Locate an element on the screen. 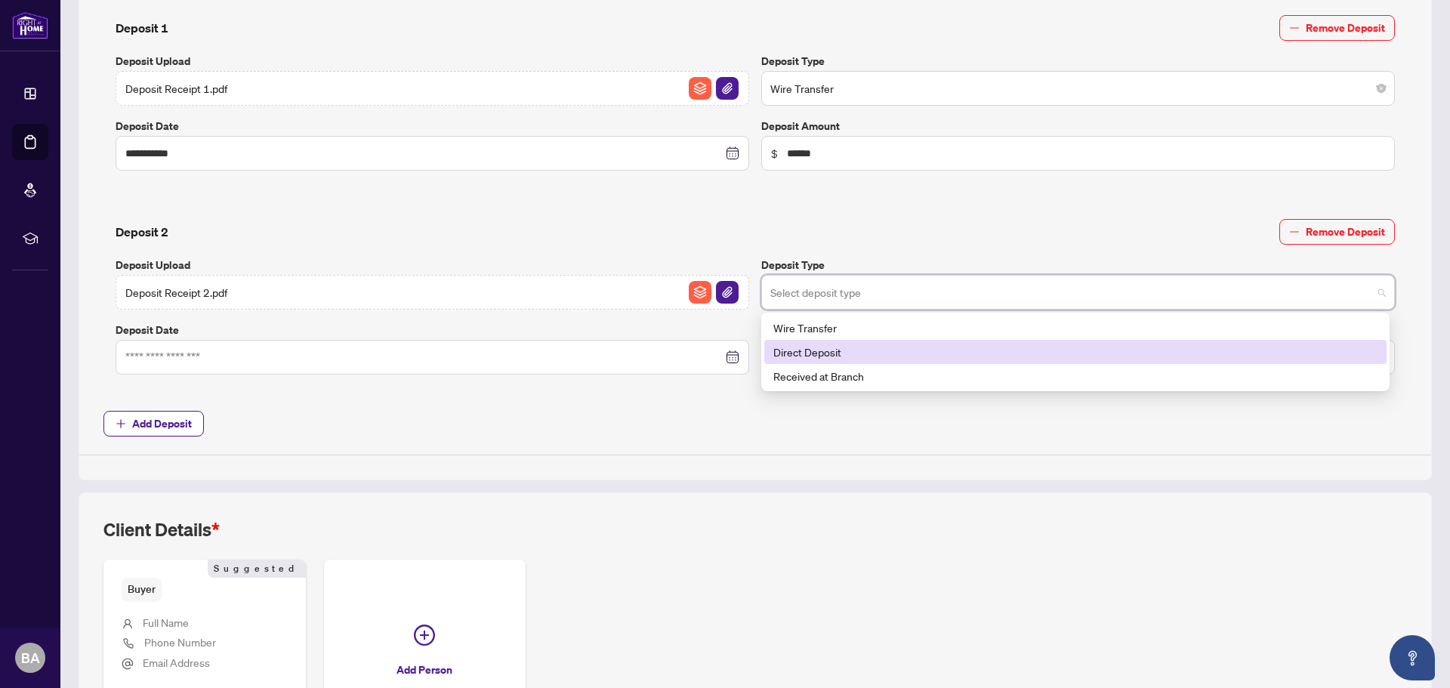 This screenshot has height=688, width=1450. label: Deposit Amount is located at coordinates (1077, 126).